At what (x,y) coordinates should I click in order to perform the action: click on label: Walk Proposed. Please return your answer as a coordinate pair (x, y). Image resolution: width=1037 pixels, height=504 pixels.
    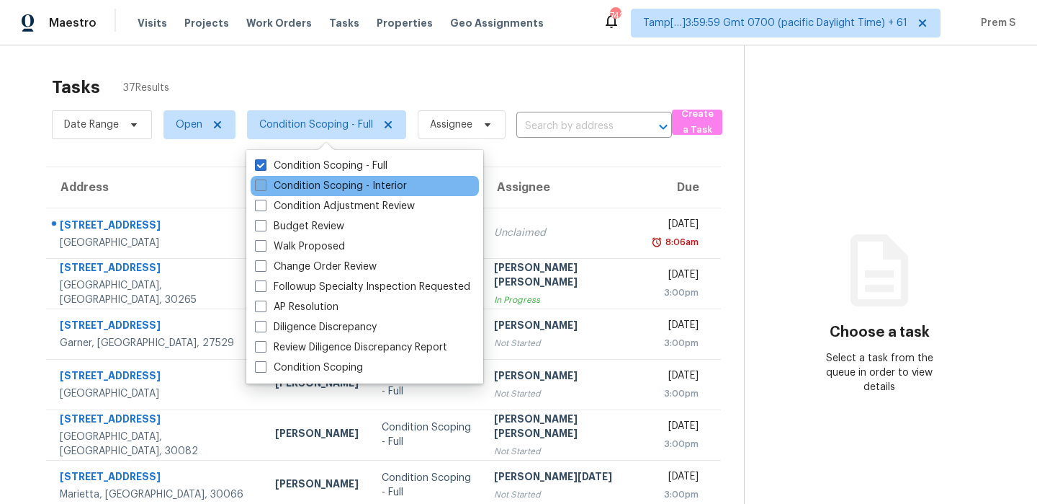
    Looking at the image, I should click on (300, 246).